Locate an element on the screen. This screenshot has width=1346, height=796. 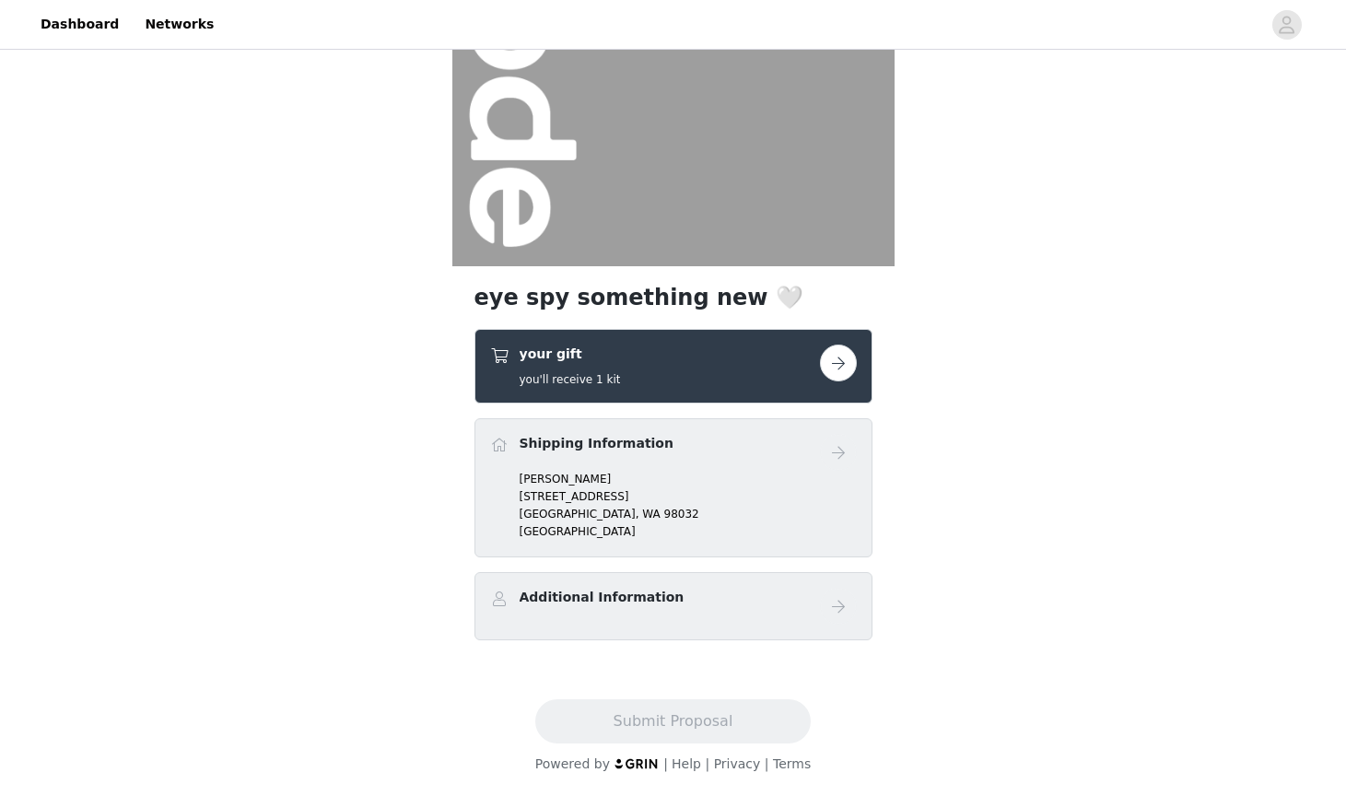
a: Dashboard is located at coordinates (79, 24).